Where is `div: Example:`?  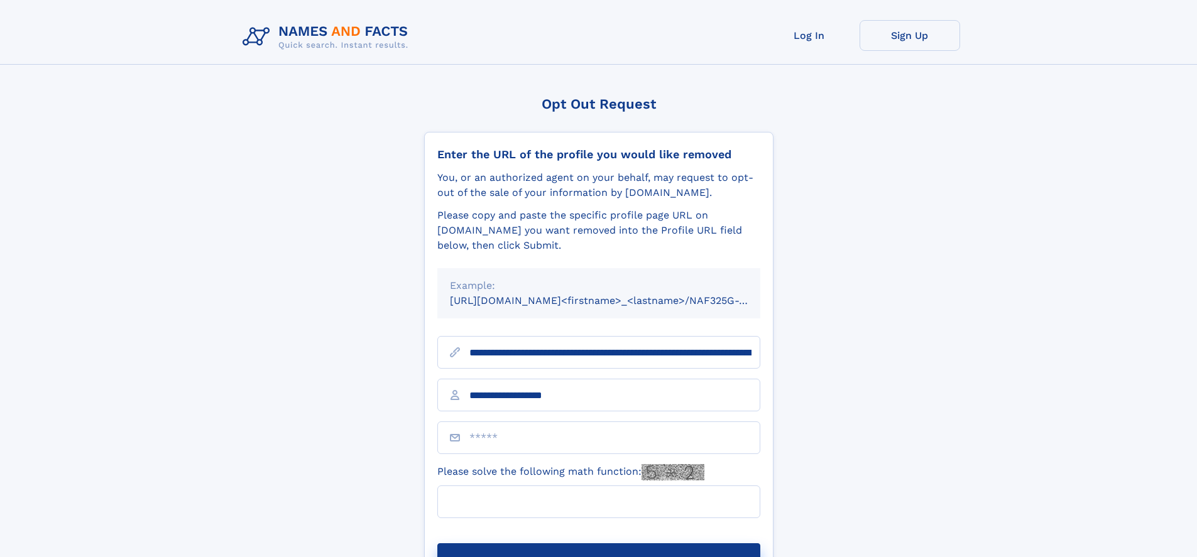
div: Example: is located at coordinates (599, 286).